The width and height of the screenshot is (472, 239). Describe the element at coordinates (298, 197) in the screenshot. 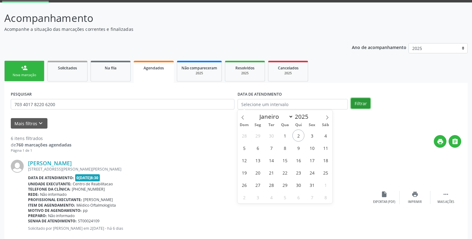

I see `span: Novembro 6, 2025` at that location.